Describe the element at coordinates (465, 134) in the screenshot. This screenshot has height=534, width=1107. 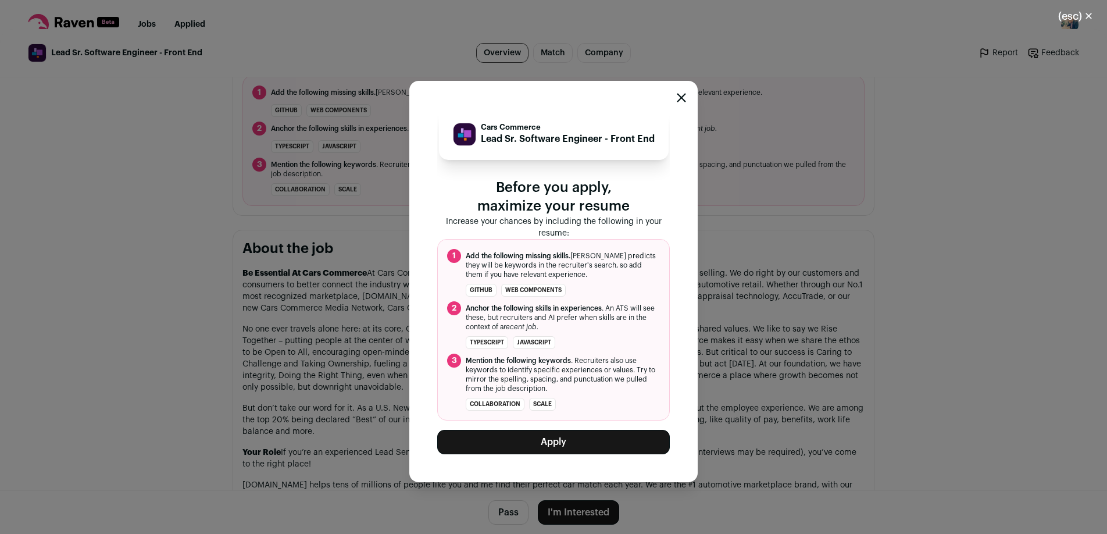
I see `img: 6a79e6f09283e1bafe4ca869cf7b302e29b0faa48023463420351e56f5c389d1.jpg` at that location.